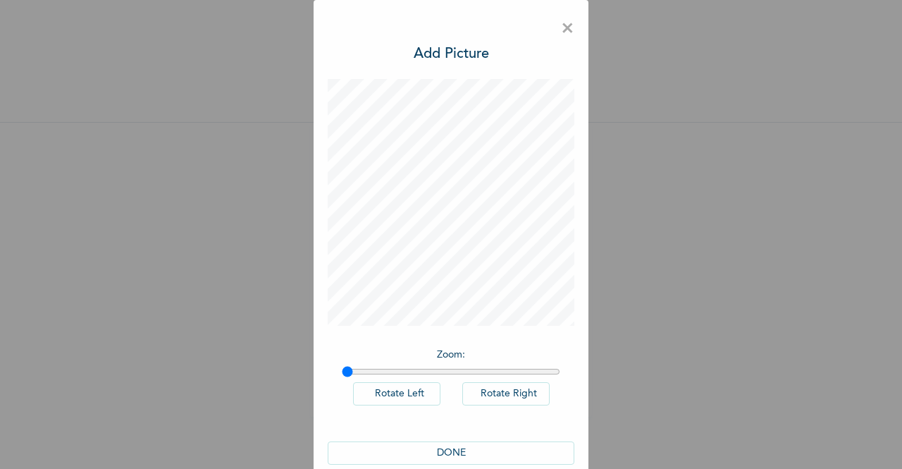  I want to click on span: Please add a recent Passport Photograph, so click(451, 287).